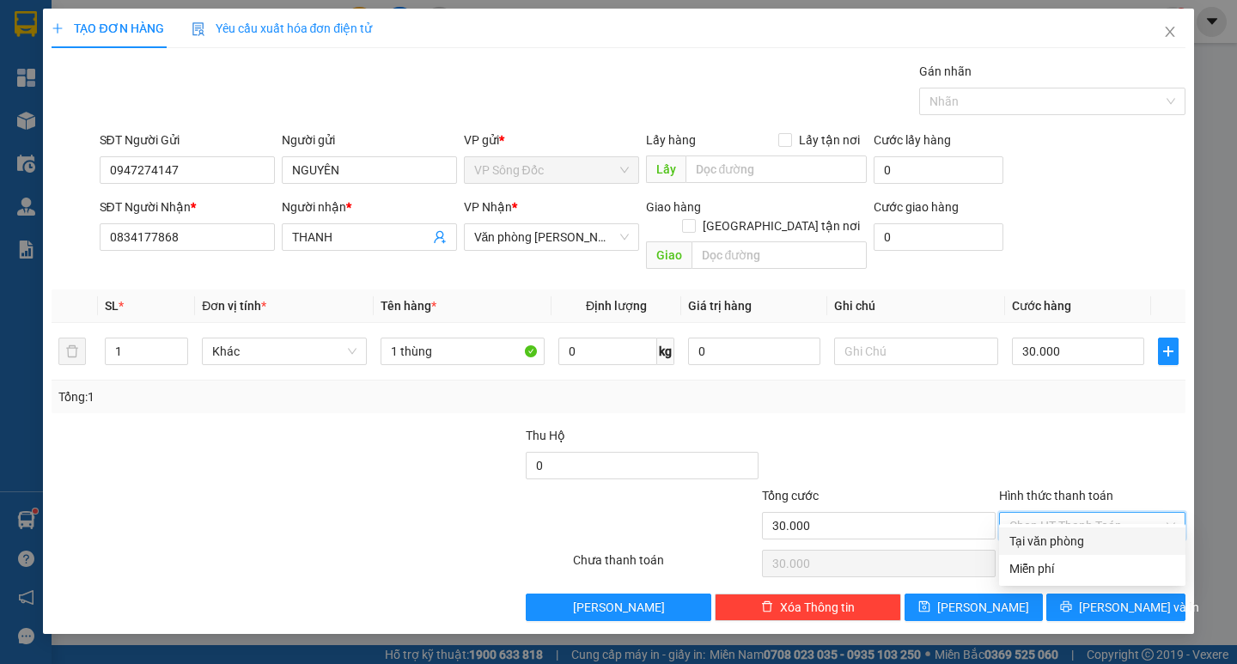 Image resolution: width=1237 pixels, height=664 pixels. Describe the element at coordinates (790, 496) in the screenshot. I see `span: Tổng cước` at that location.